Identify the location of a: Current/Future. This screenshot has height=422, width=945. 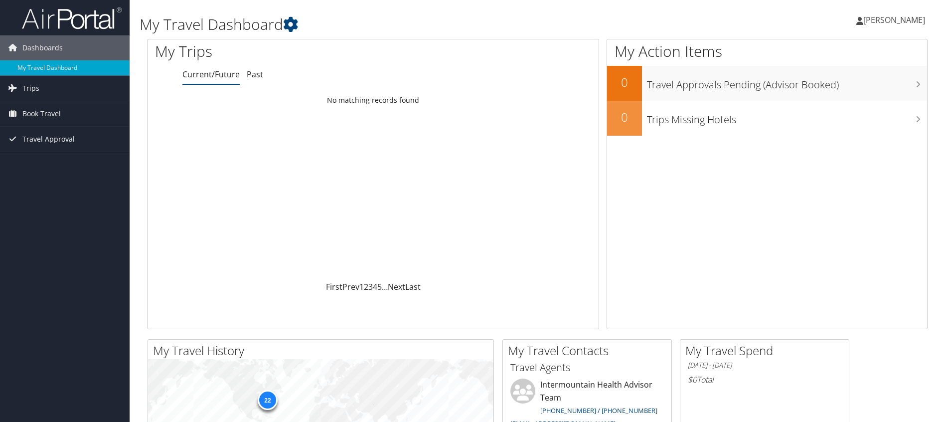
(211, 74).